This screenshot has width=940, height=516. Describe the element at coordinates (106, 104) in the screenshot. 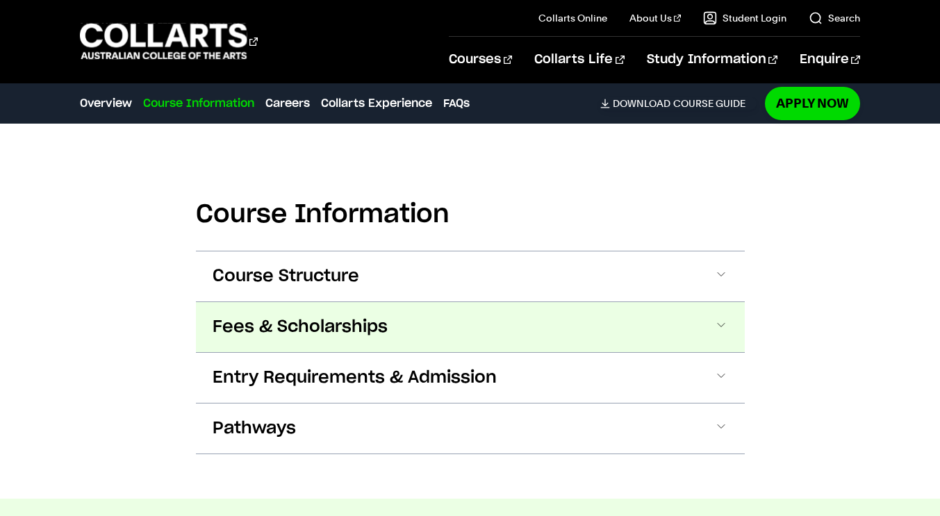

I see `a: Overview` at that location.